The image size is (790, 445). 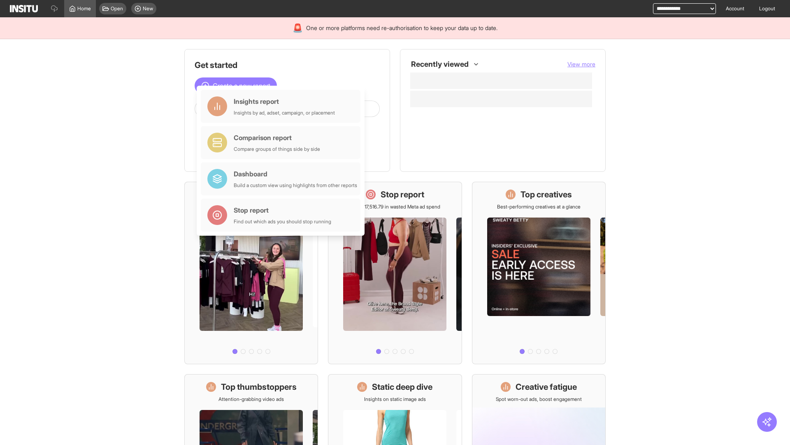 I want to click on h1: Get started, so click(x=287, y=65).